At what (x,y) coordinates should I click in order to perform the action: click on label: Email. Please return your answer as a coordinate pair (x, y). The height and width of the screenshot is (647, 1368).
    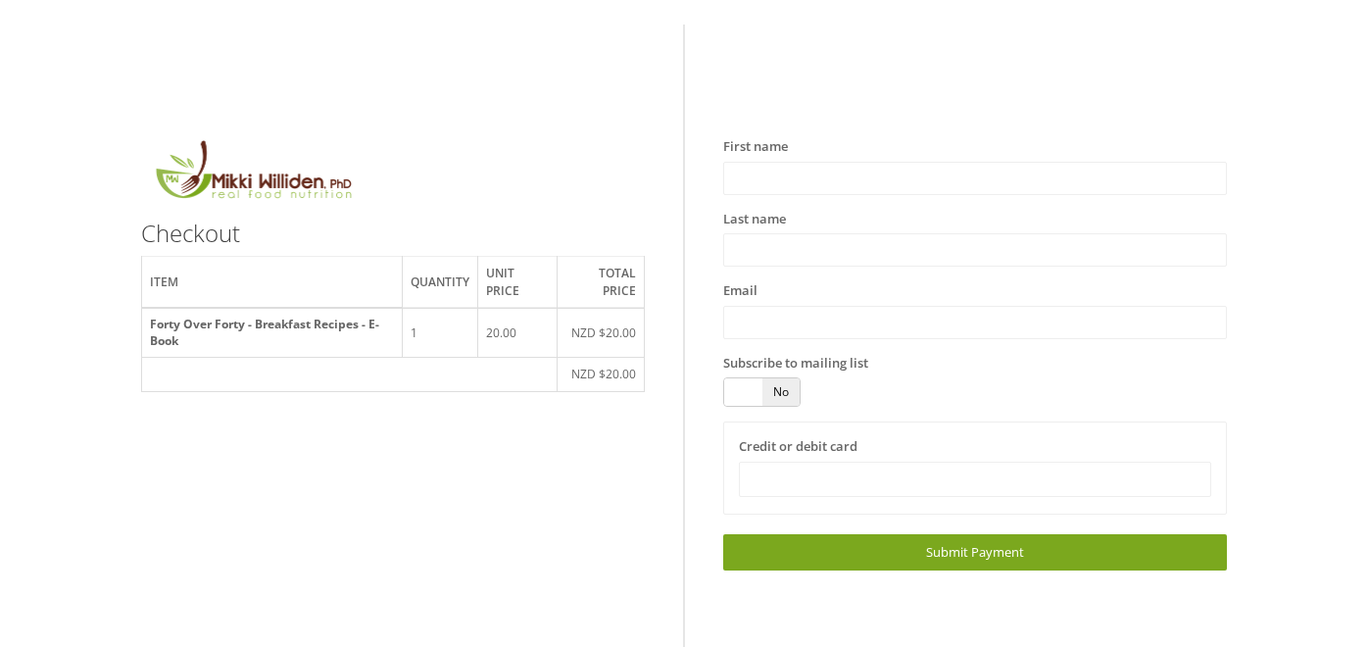
    Looking at the image, I should click on (740, 291).